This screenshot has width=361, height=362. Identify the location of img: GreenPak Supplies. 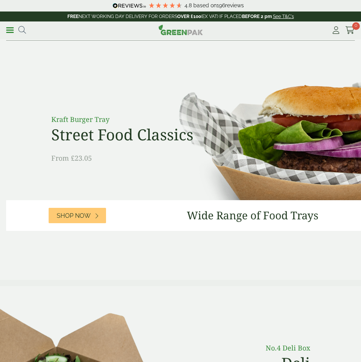
(181, 30).